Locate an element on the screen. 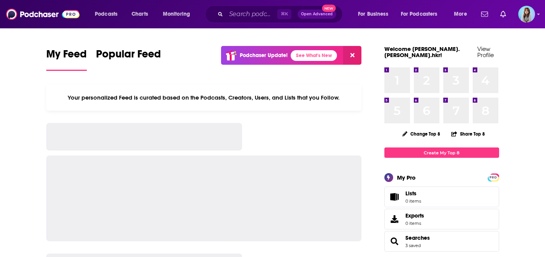  span: PRO is located at coordinates (494, 177).